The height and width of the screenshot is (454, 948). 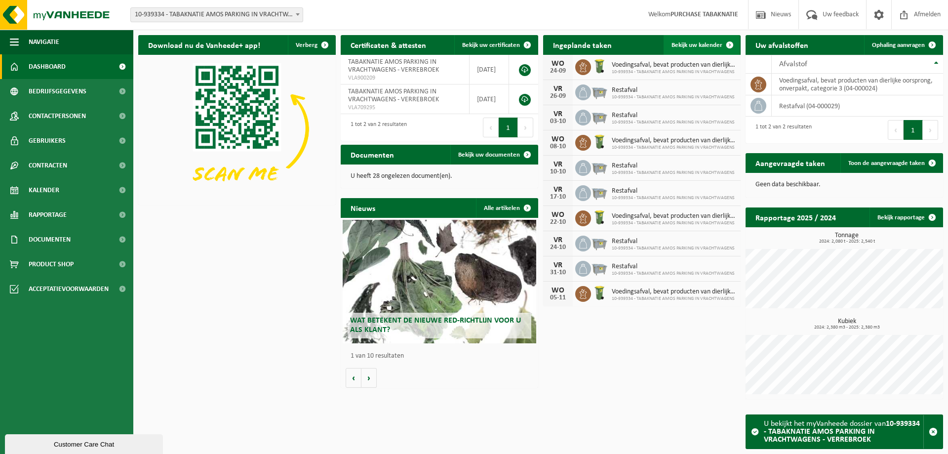 I want to click on img: Download de VHEPlus App, so click(x=237, y=129).